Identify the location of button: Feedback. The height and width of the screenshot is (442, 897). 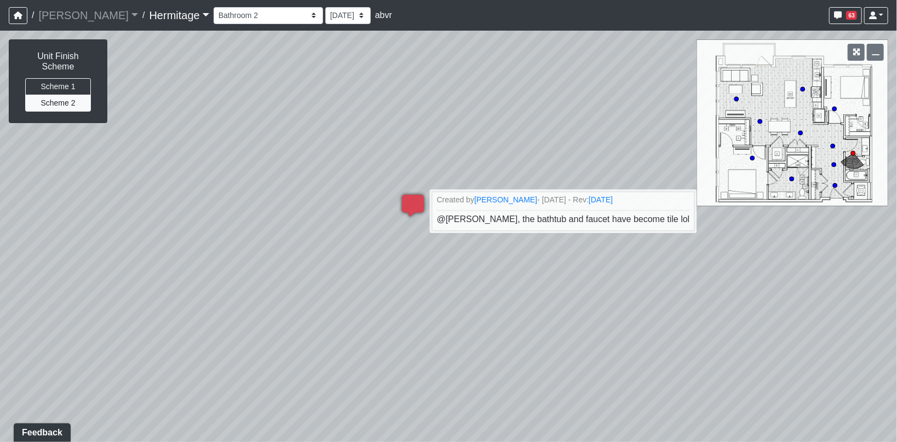
(34, 13).